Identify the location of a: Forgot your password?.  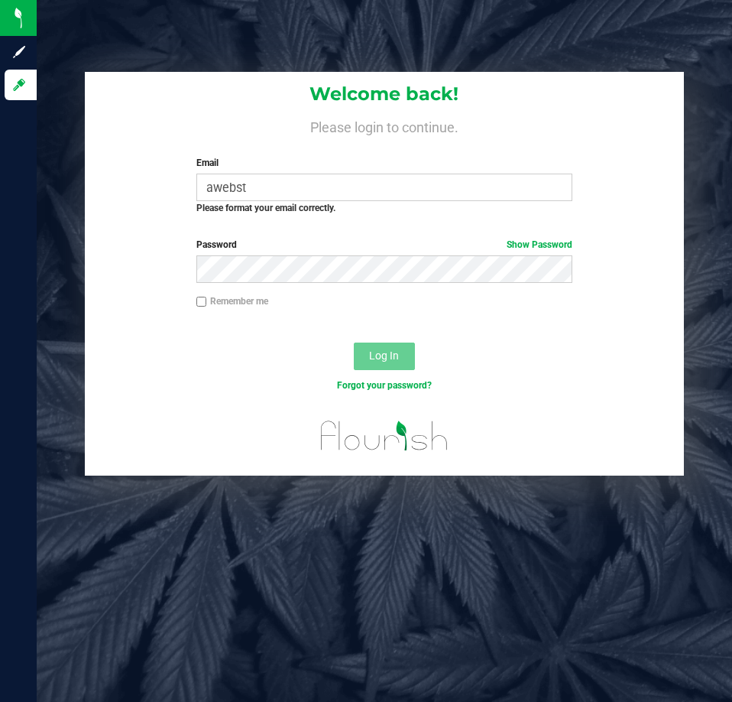
(385, 385).